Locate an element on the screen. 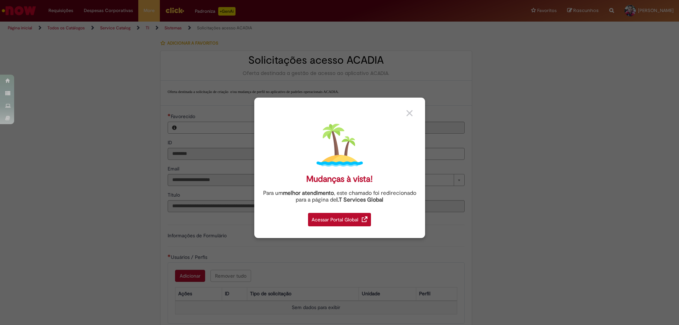 This screenshot has width=679, height=325. div: Para um , este chamado foi redirecionado para a página de is located at coordinates (339, 197).